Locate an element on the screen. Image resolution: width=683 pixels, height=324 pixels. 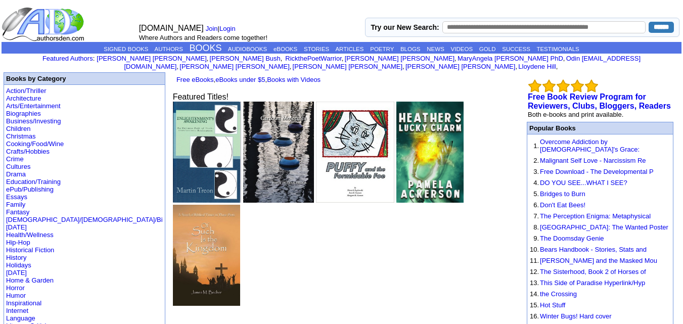
a: Puffy and the Formidable Foe is located at coordinates (355, 200).